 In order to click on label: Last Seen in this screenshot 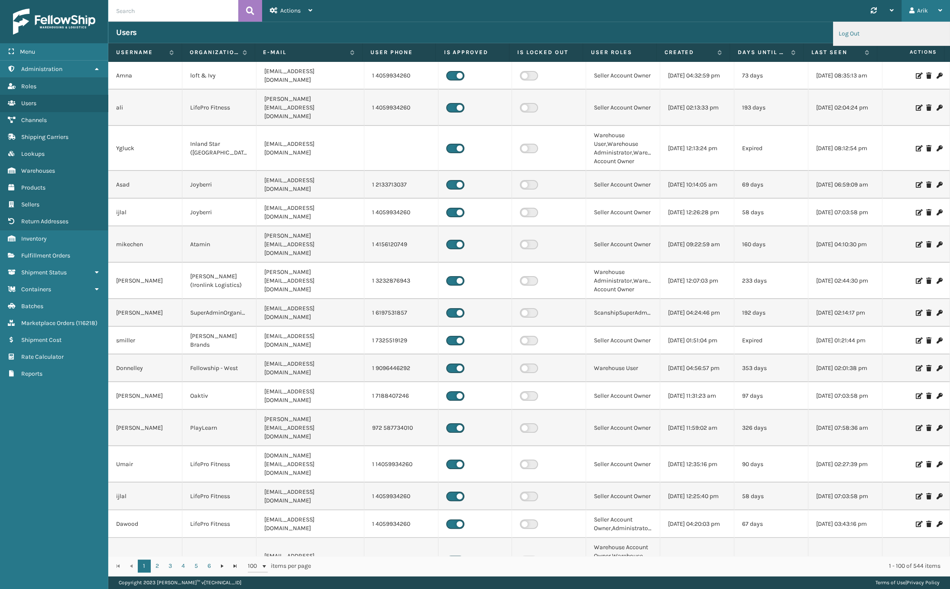, I will do `click(835, 52)`.